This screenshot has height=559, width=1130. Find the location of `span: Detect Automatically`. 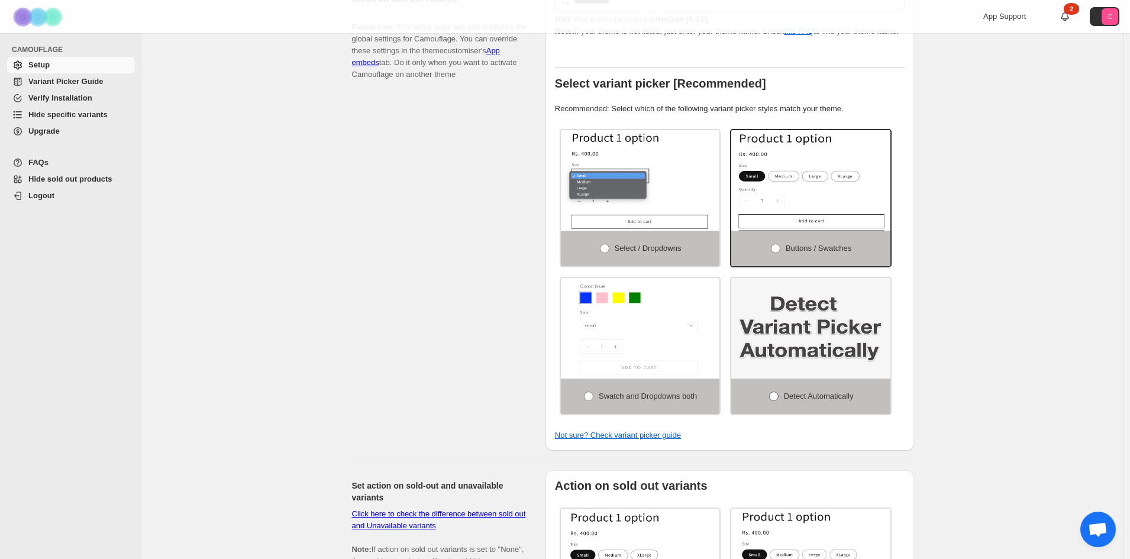

span: Detect Automatically is located at coordinates (819, 396).